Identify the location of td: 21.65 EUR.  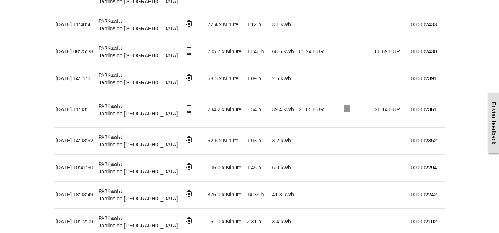
(312, 109).